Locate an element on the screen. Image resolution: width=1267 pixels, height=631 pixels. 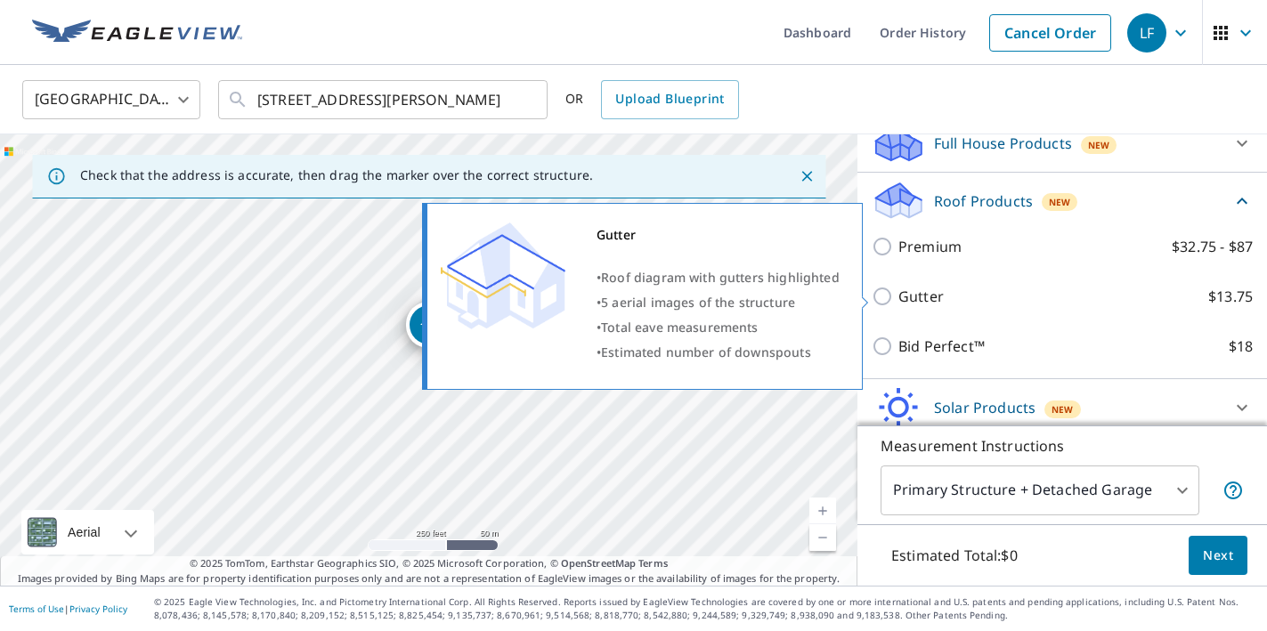
span: Your report will include the primary structure and a detached garage if one exists. is located at coordinates (1233, 490).